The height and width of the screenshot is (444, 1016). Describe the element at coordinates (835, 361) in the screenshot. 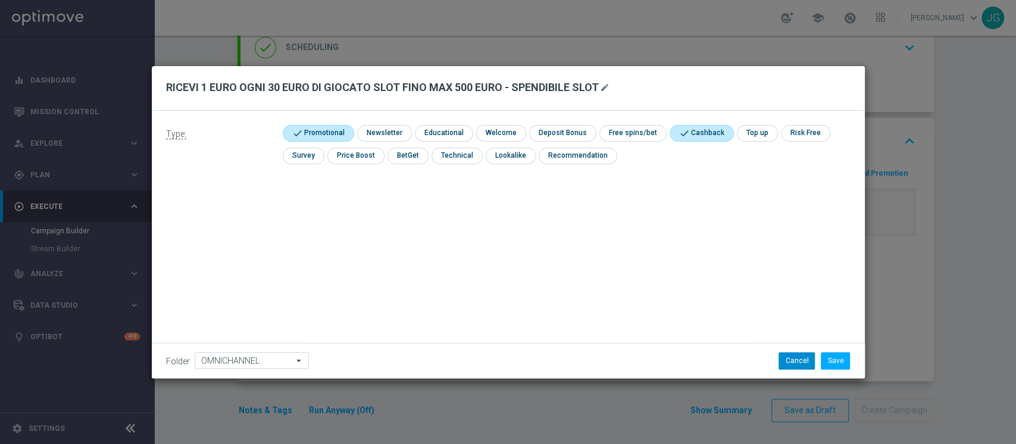

I see `button: Save` at that location.